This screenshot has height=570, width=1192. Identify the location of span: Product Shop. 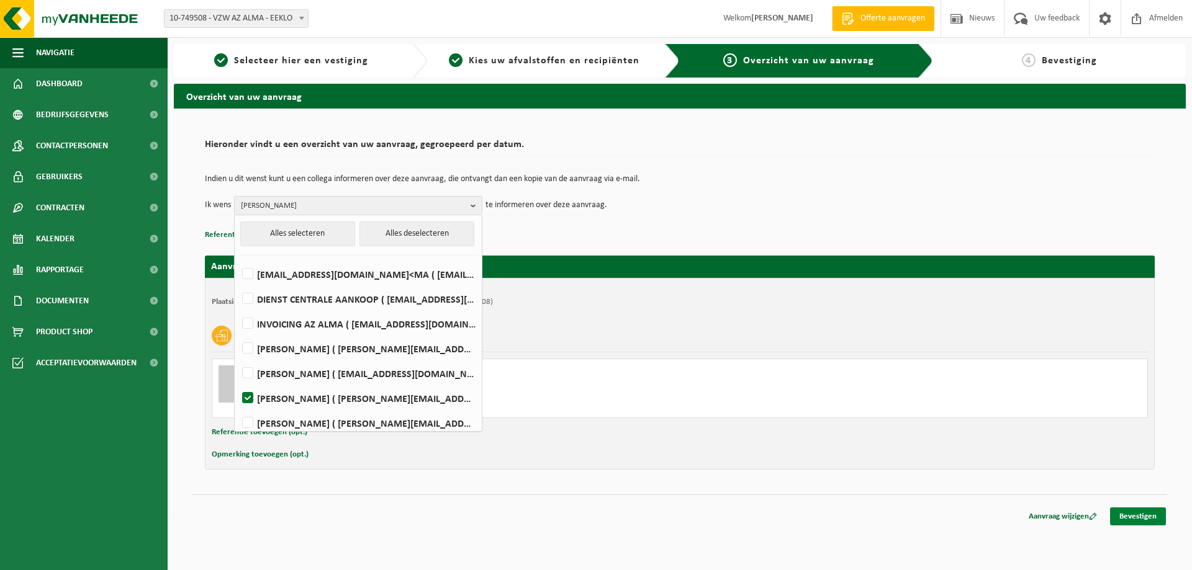
(64, 332).